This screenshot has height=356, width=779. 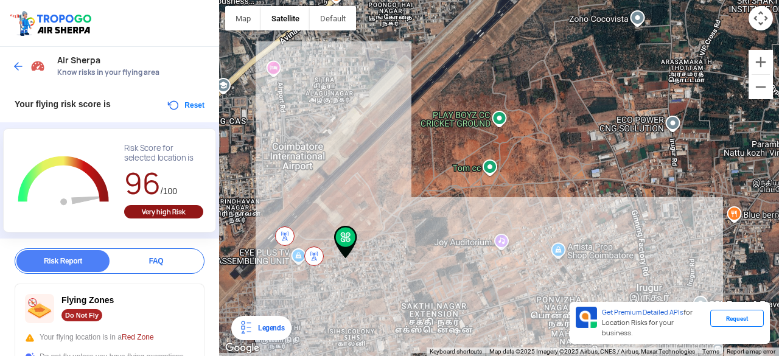 I want to click on img: Risk Scores, so click(x=38, y=66).